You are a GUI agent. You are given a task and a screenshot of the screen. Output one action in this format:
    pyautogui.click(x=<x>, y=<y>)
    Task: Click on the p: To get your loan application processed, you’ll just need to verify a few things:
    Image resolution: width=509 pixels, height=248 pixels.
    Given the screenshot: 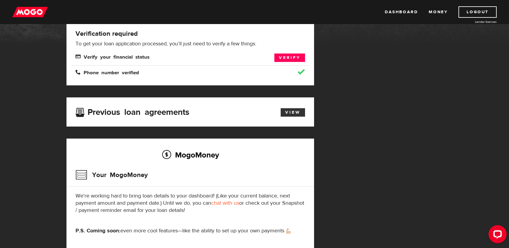 What is the action you would take?
    pyautogui.click(x=190, y=44)
    